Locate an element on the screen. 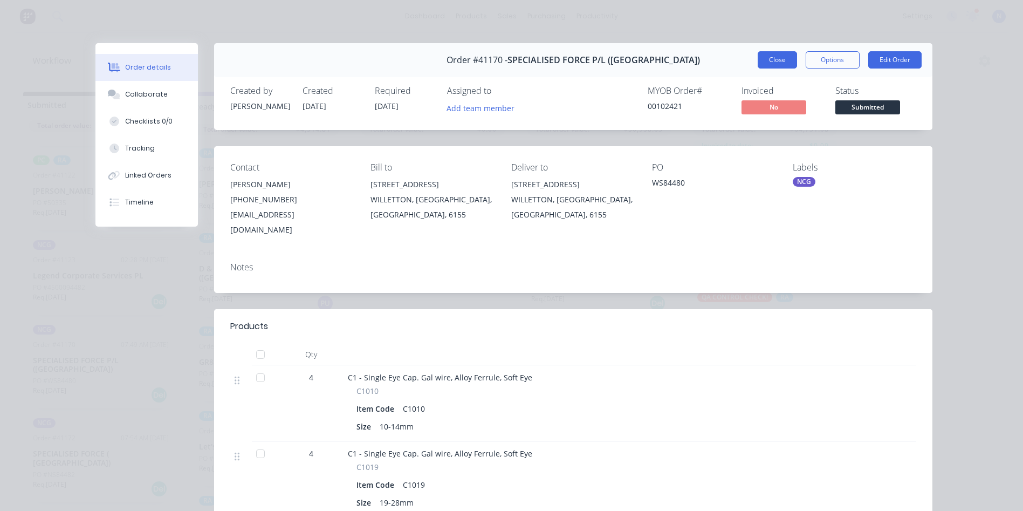  button: Submitted is located at coordinates (868, 108).